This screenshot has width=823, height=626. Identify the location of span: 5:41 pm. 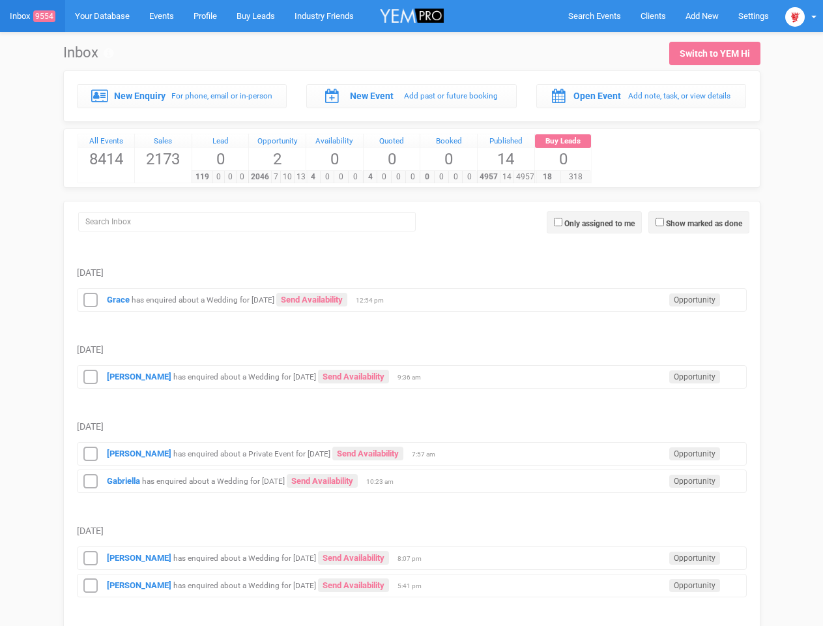
(414, 586).